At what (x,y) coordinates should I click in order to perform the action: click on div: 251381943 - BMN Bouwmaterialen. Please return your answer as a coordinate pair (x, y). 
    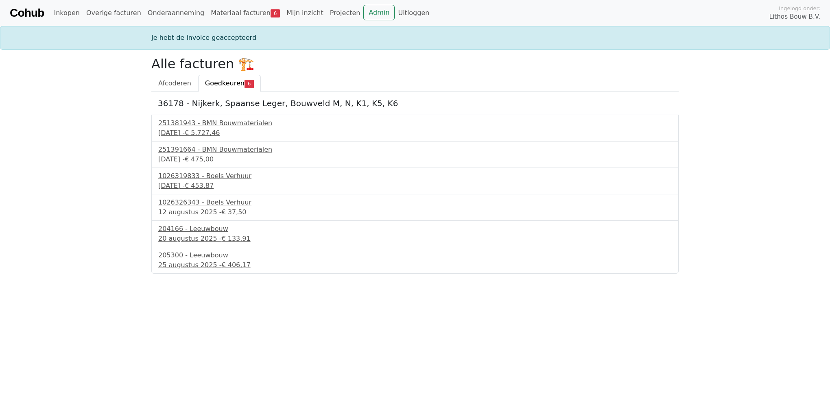
    Looking at the image, I should click on (415, 123).